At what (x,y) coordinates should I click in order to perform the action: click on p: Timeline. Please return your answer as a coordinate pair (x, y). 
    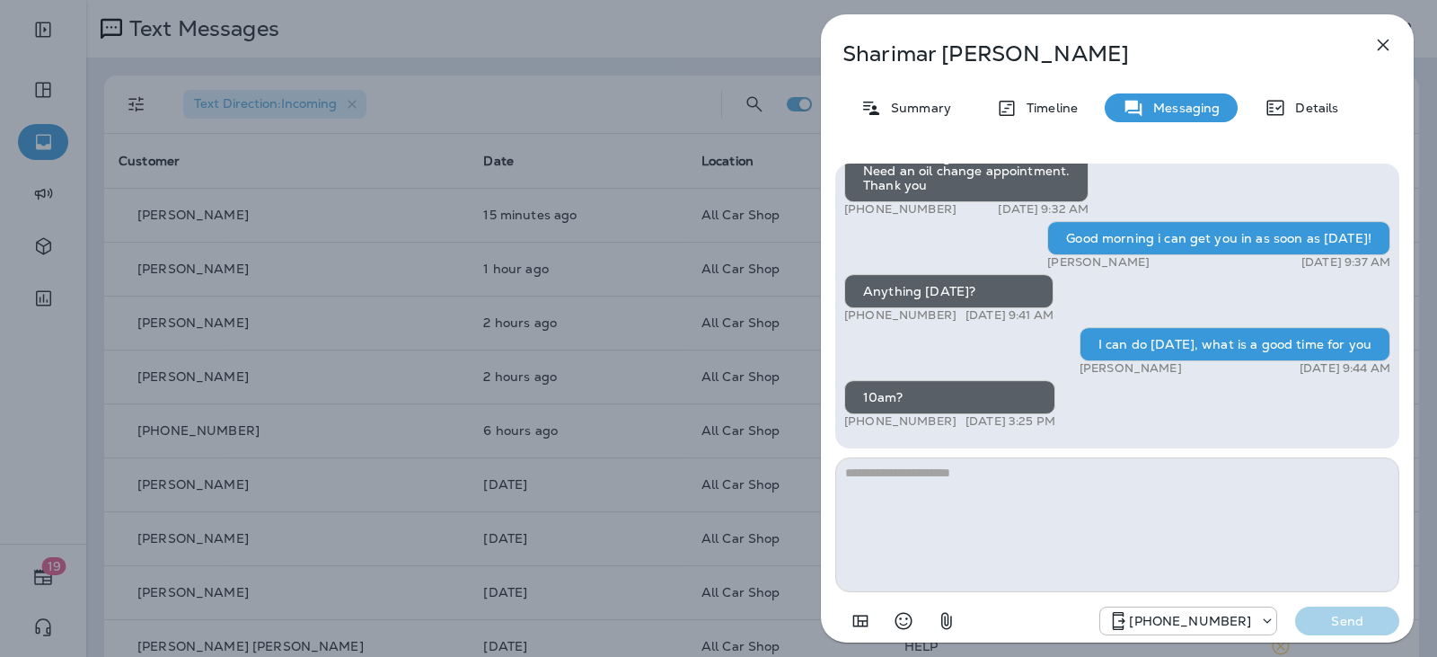
    Looking at the image, I should click on (1047, 108).